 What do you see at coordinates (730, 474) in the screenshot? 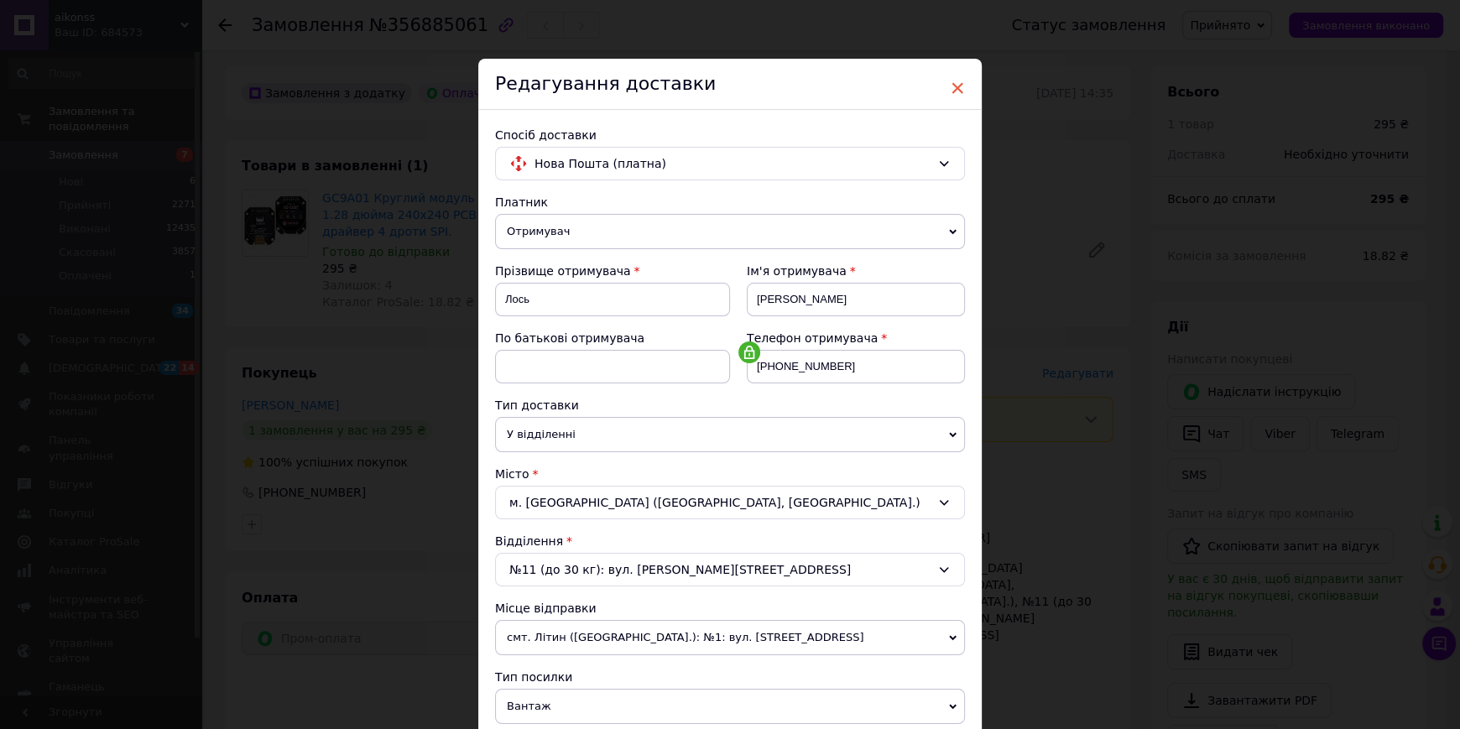
I see `div: Місто` at bounding box center [730, 474].